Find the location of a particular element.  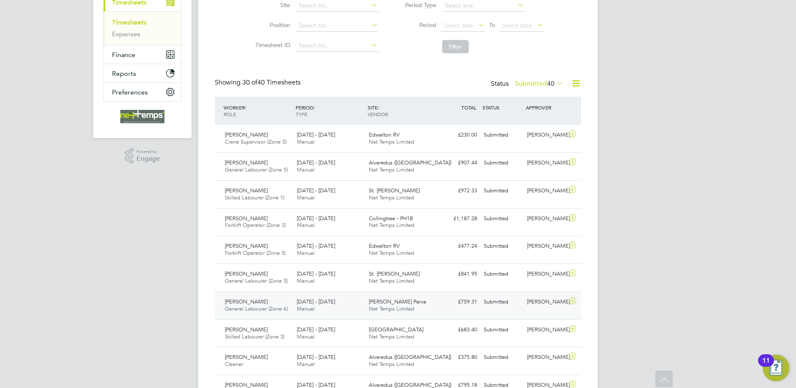

button: Preferences is located at coordinates (142, 92).